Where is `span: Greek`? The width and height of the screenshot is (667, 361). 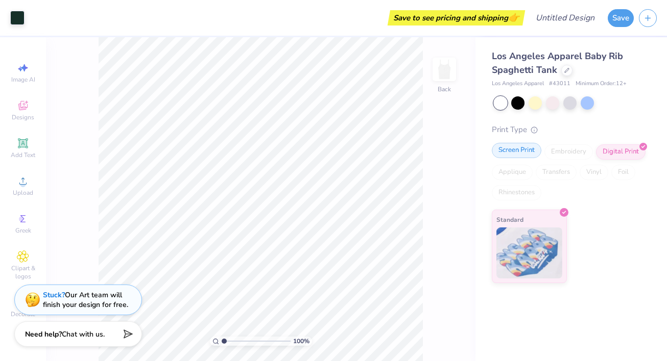 span: Greek is located at coordinates (23, 231).